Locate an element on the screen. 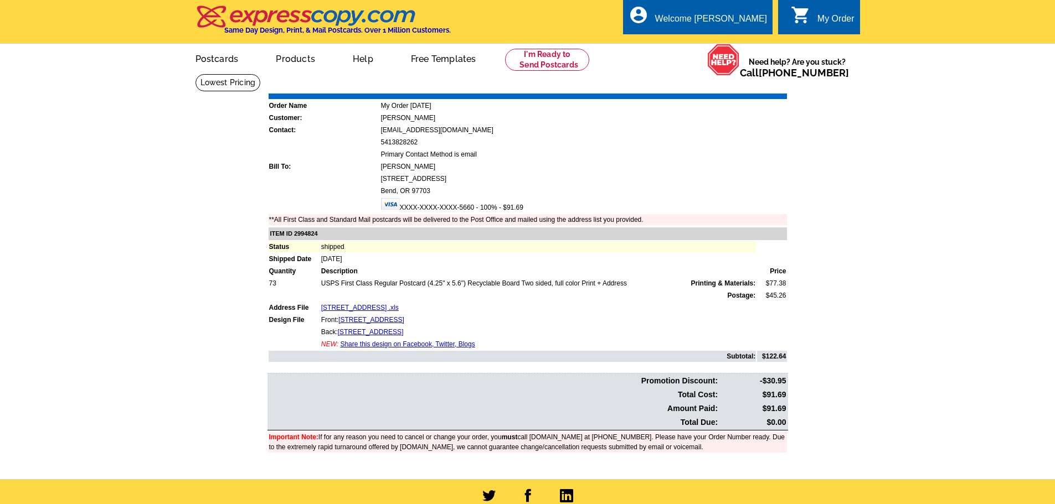  td: 73 is located at coordinates (294, 283).